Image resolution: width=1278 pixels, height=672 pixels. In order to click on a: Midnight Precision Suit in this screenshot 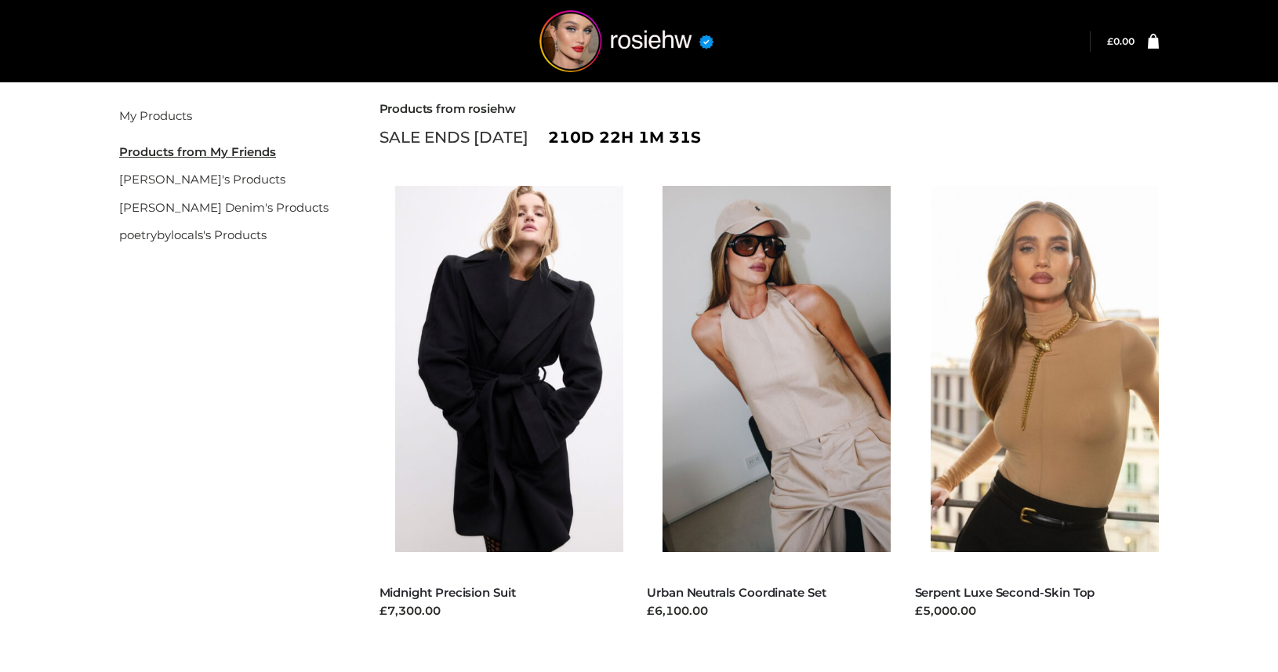, I will do `click(448, 592)`.